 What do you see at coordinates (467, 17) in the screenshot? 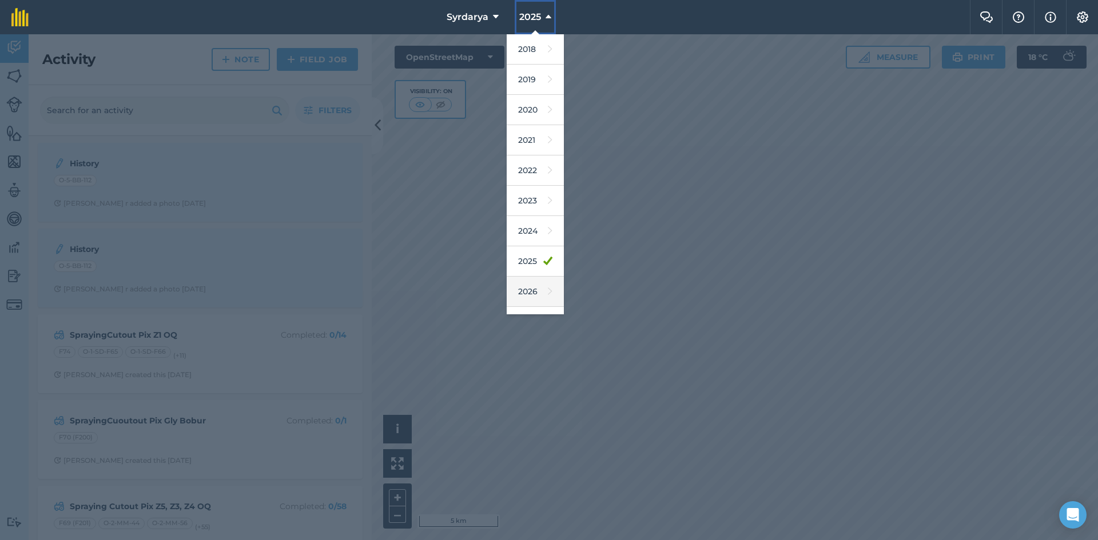
I see `span: Syrdarya` at bounding box center [467, 17].